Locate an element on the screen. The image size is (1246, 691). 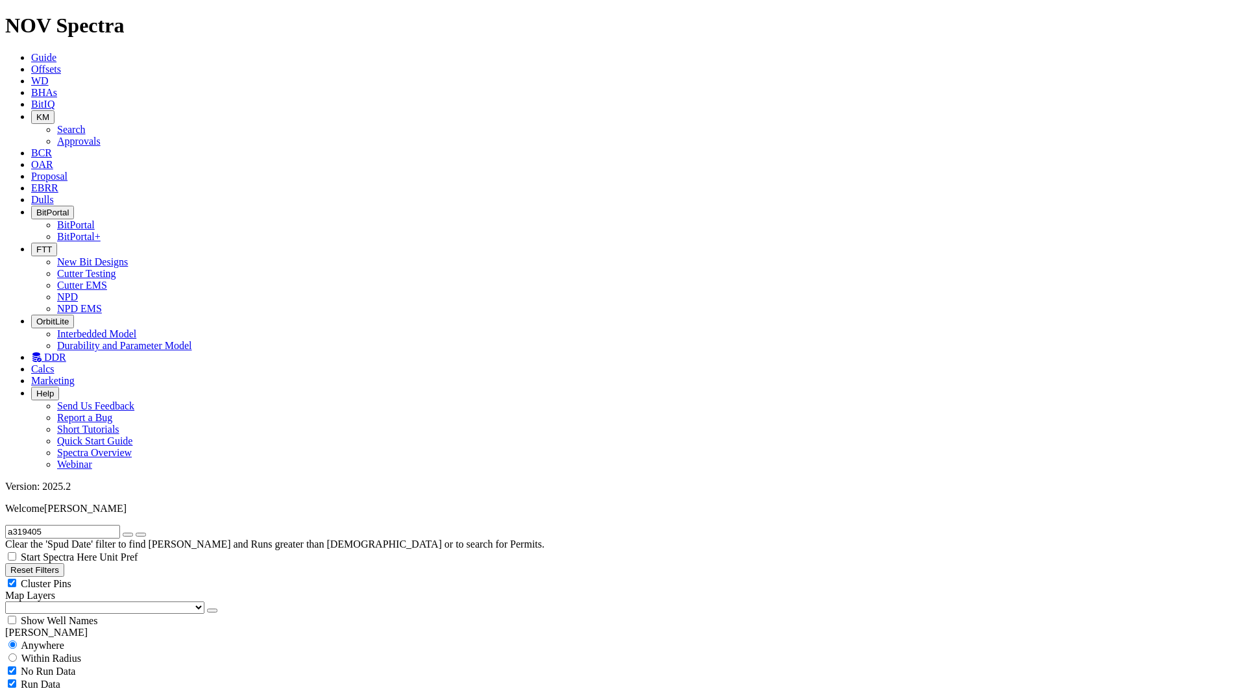
span: Within Radius is located at coordinates (51, 658).